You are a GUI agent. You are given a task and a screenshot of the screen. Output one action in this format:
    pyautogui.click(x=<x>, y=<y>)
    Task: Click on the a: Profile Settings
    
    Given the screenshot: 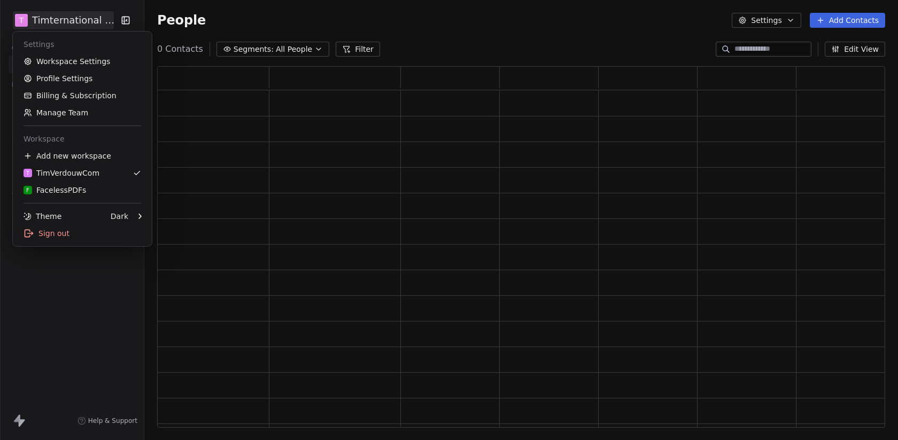 What is the action you would take?
    pyautogui.click(x=82, y=79)
    